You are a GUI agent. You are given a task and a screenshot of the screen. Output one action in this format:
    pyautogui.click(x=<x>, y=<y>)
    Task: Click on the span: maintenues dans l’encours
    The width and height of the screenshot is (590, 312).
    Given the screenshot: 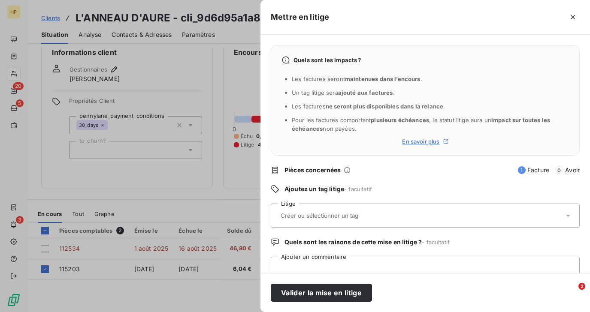 What is the action you would take?
    pyautogui.click(x=383, y=79)
    